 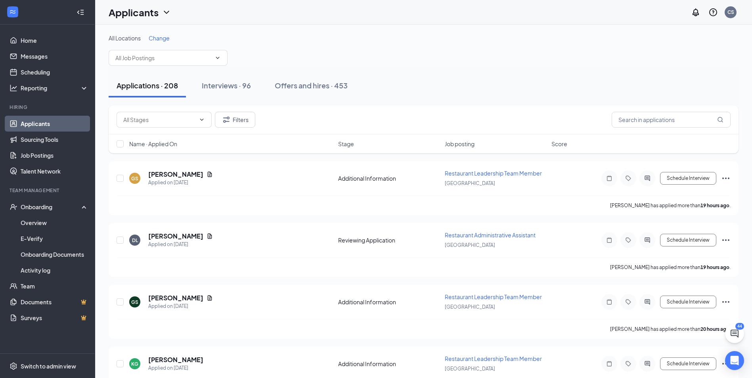 I want to click on div: Switch to admin view, so click(x=48, y=366).